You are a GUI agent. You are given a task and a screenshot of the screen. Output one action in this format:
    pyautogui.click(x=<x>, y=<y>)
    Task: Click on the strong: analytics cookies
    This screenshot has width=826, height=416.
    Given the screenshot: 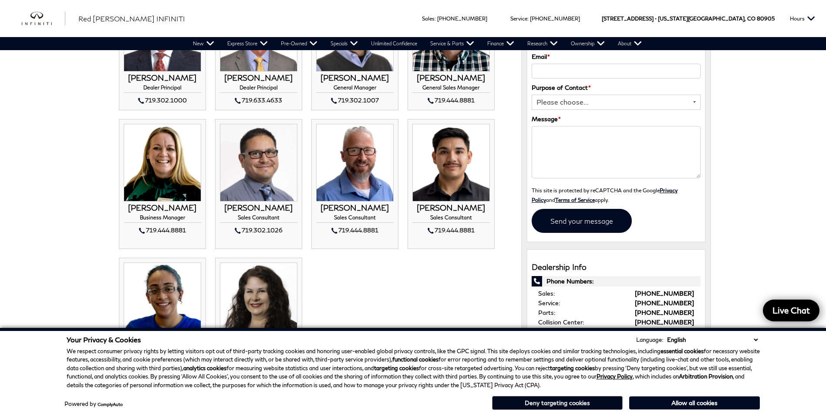 What is the action you would take?
    pyautogui.click(x=205, y=368)
    